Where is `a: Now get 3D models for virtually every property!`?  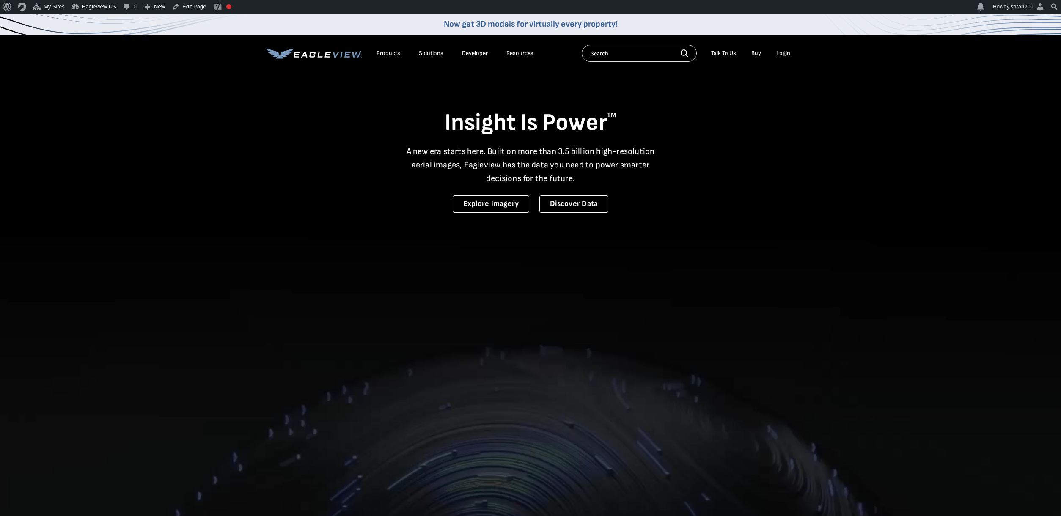 a: Now get 3D models for virtually every property! is located at coordinates (530, 24).